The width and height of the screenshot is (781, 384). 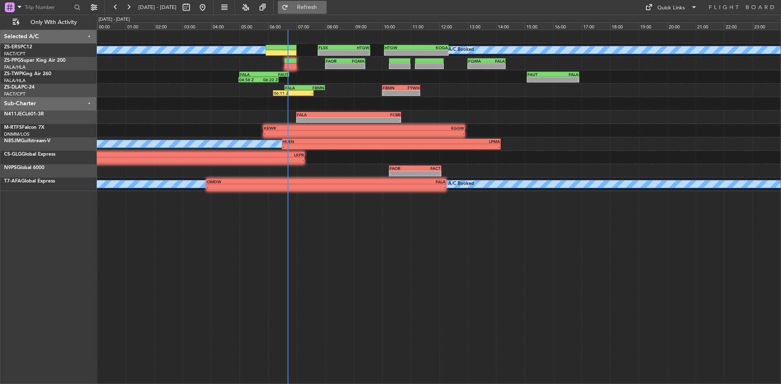 I want to click on div: EGGW, so click(x=414, y=128).